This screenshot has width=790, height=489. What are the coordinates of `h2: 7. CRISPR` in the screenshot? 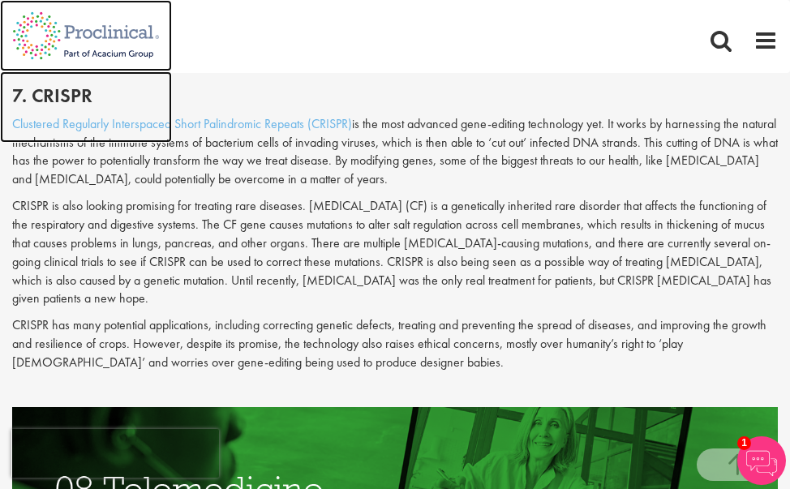 It's located at (395, 96).